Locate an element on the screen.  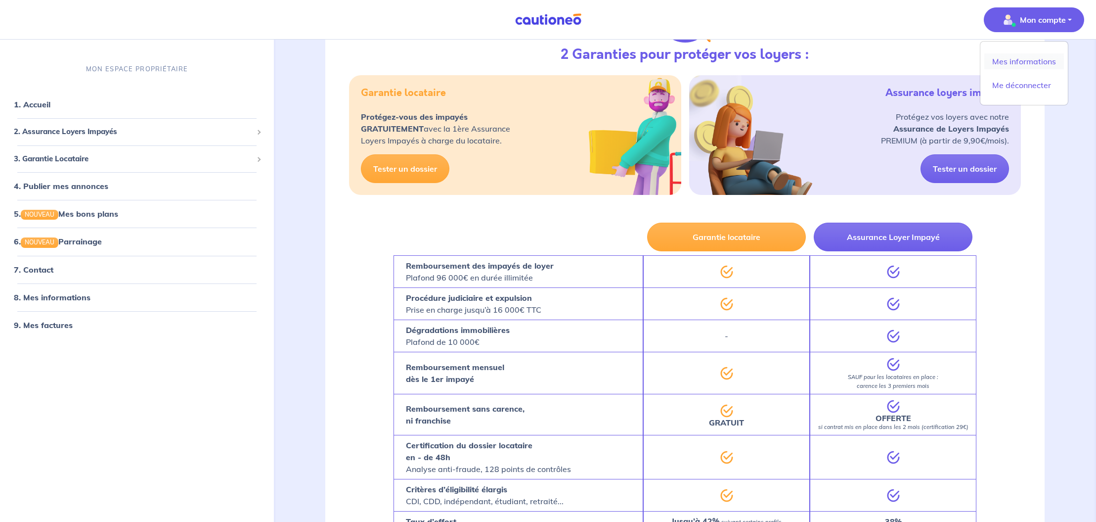
strong: Dégradations immobilières is located at coordinates (458, 330).